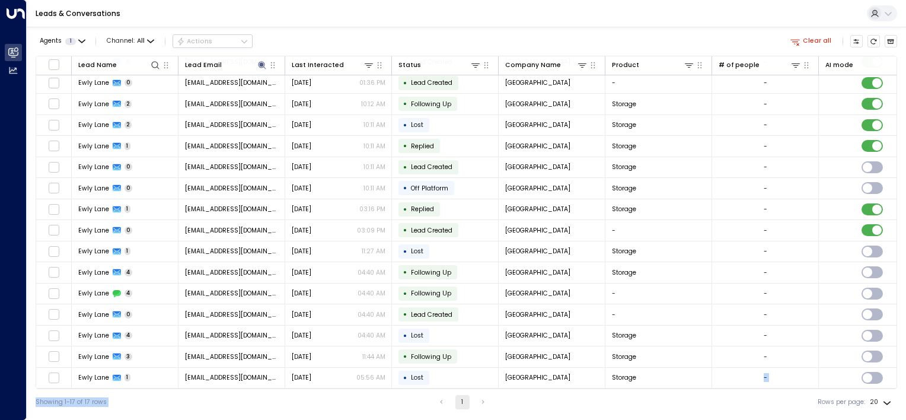 The height and width of the screenshot is (420, 906). What do you see at coordinates (462, 402) in the screenshot?
I see `button: page 1` at bounding box center [462, 402].